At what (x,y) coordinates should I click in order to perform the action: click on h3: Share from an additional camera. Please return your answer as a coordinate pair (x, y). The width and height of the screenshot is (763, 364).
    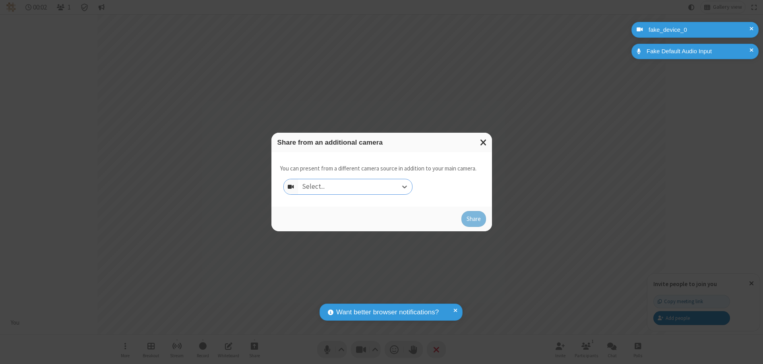
    Looking at the image, I should click on (382, 142).